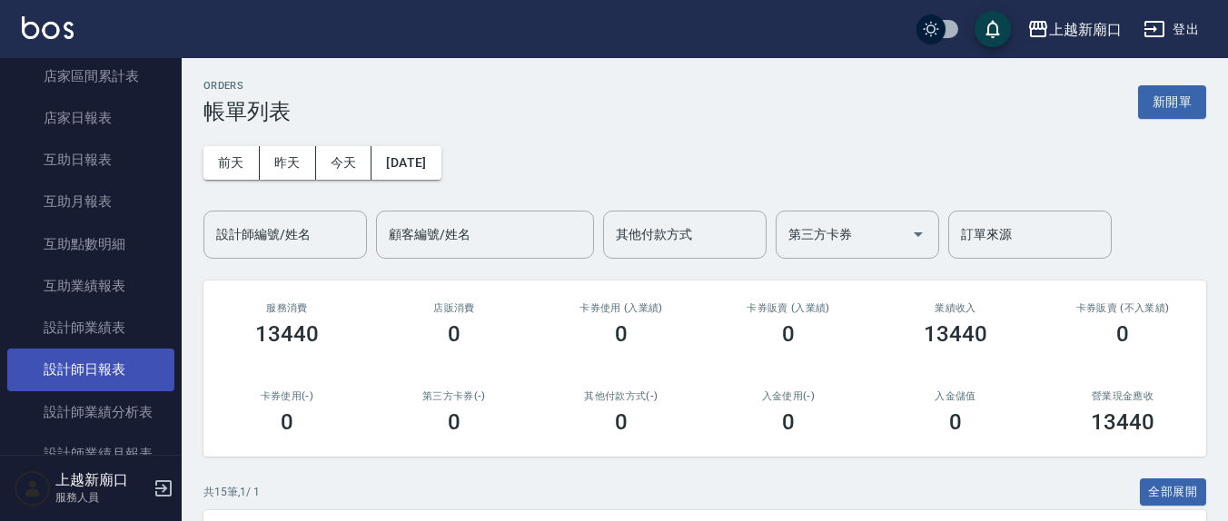 The height and width of the screenshot is (521, 1228). Describe the element at coordinates (91, 118) in the screenshot. I see `a: 店家日報表` at that location.